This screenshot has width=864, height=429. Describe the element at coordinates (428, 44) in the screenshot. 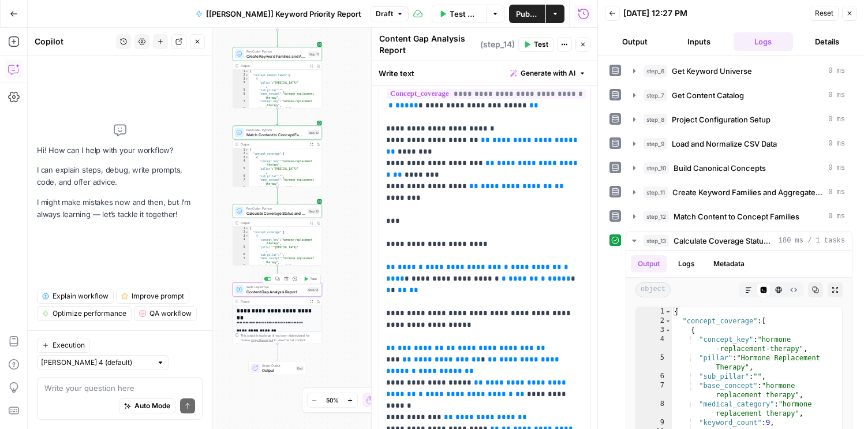

I see `textarea: Content Gap Analysis Report` at that location.